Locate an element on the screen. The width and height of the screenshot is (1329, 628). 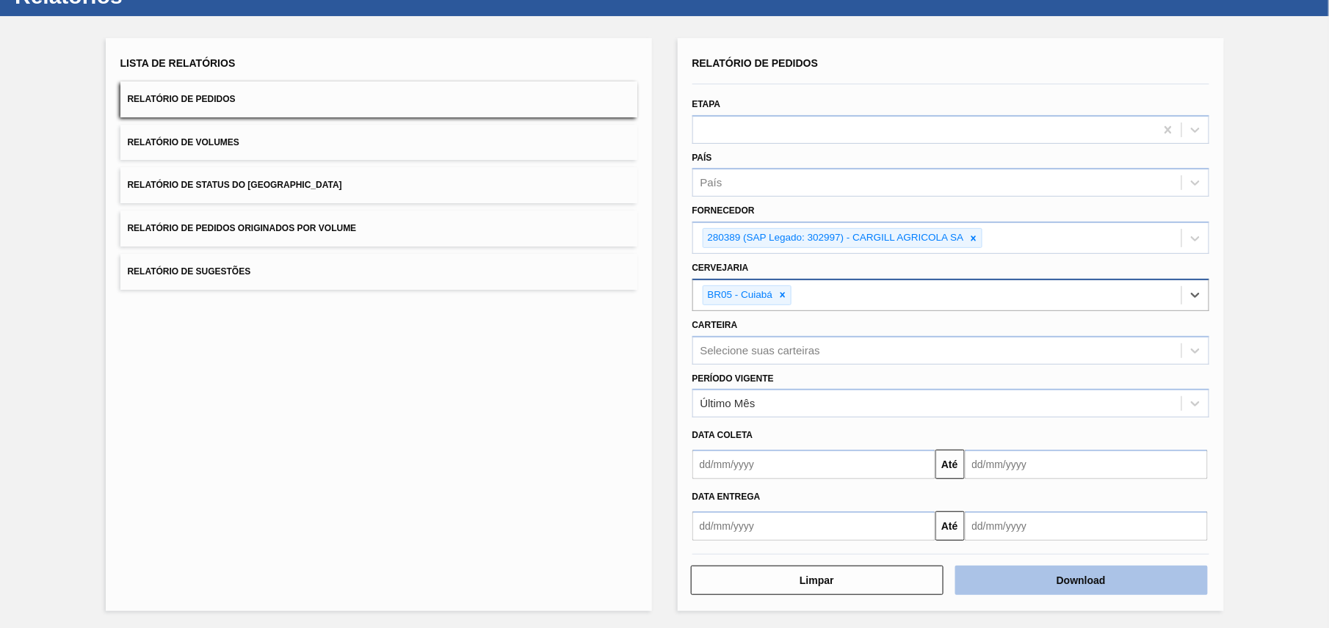
button: Limpar is located at coordinates (817, 581).